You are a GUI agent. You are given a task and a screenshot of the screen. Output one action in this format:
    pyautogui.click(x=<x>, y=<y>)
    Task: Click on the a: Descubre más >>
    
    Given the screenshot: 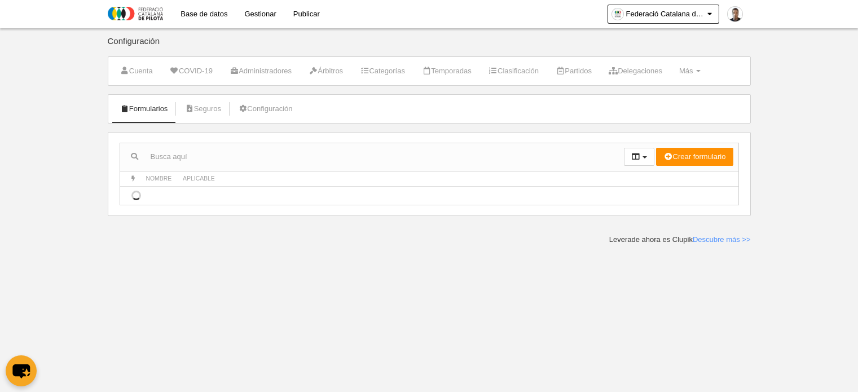 What is the action you would take?
    pyautogui.click(x=722, y=239)
    